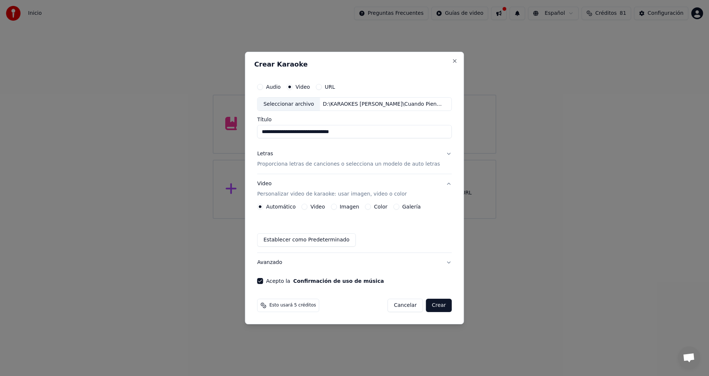 This screenshot has height=376, width=709. What do you see at coordinates (354, 189) in the screenshot?
I see `button: VideoPersonalizar video de karaoke: usar imagen, video o color` at bounding box center [354, 189].